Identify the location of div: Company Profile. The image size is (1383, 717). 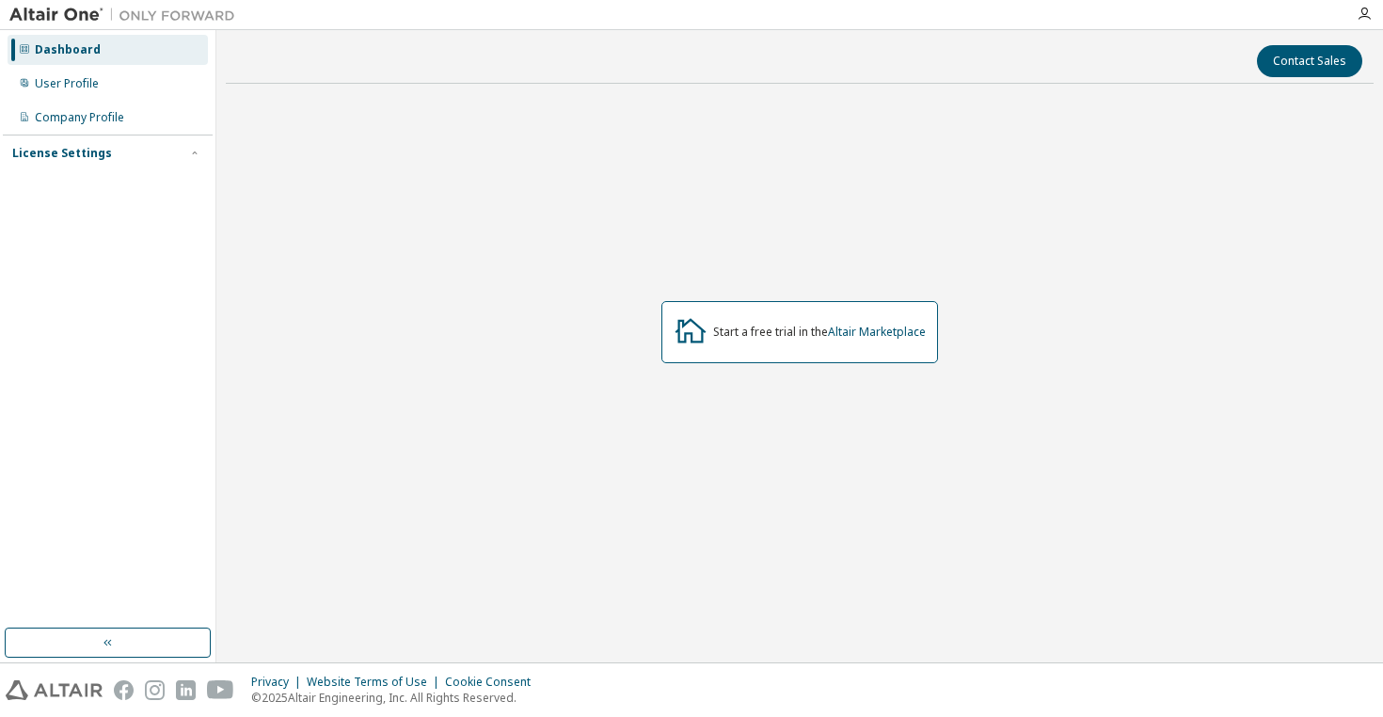
(79, 118).